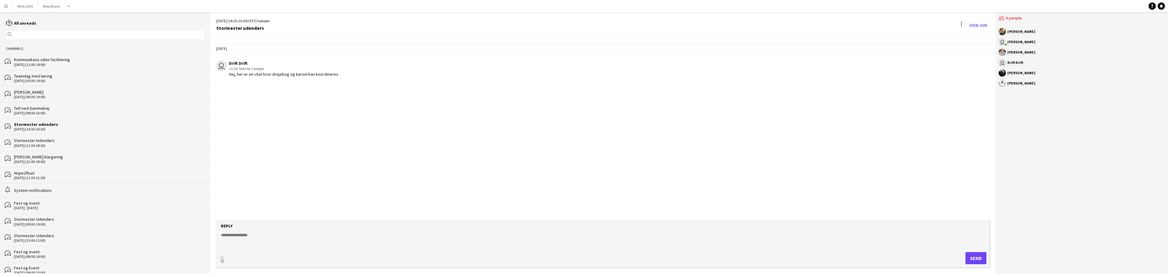  What do you see at coordinates (227, 226) in the screenshot?
I see `label: Reply` at bounding box center [227, 226].